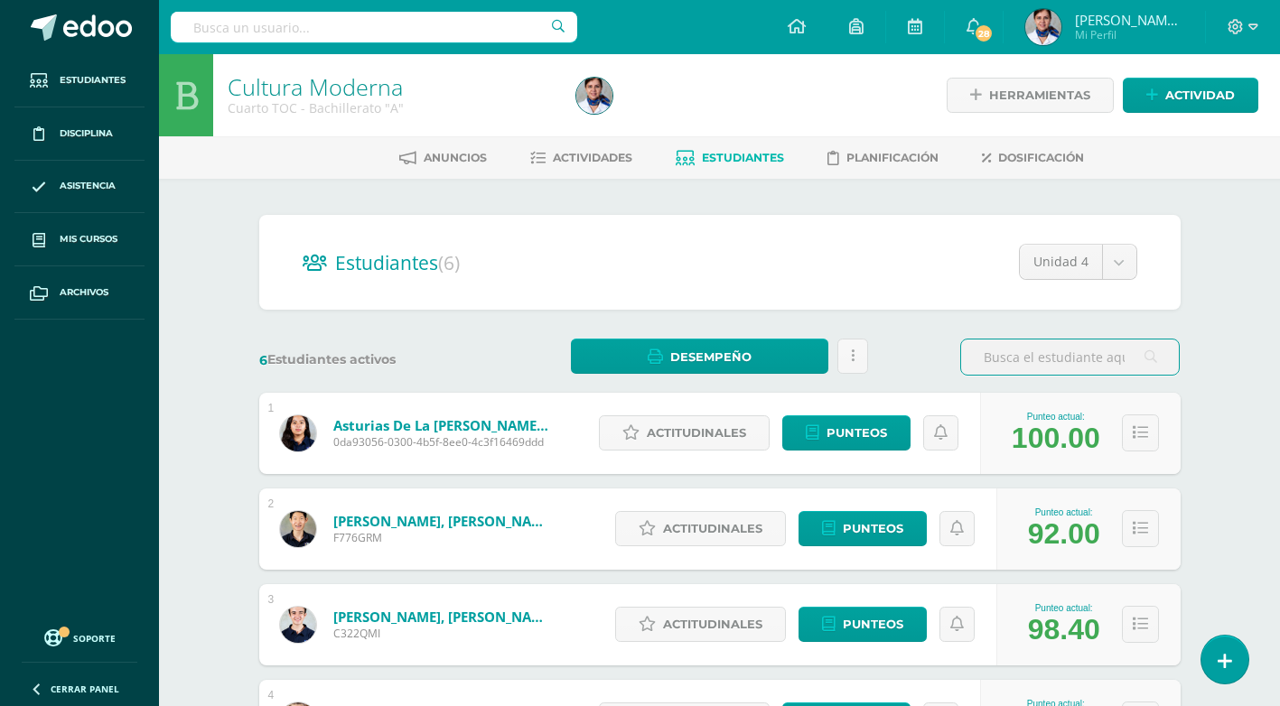 The width and height of the screenshot is (1280, 706). I want to click on span: 28, so click(984, 33).